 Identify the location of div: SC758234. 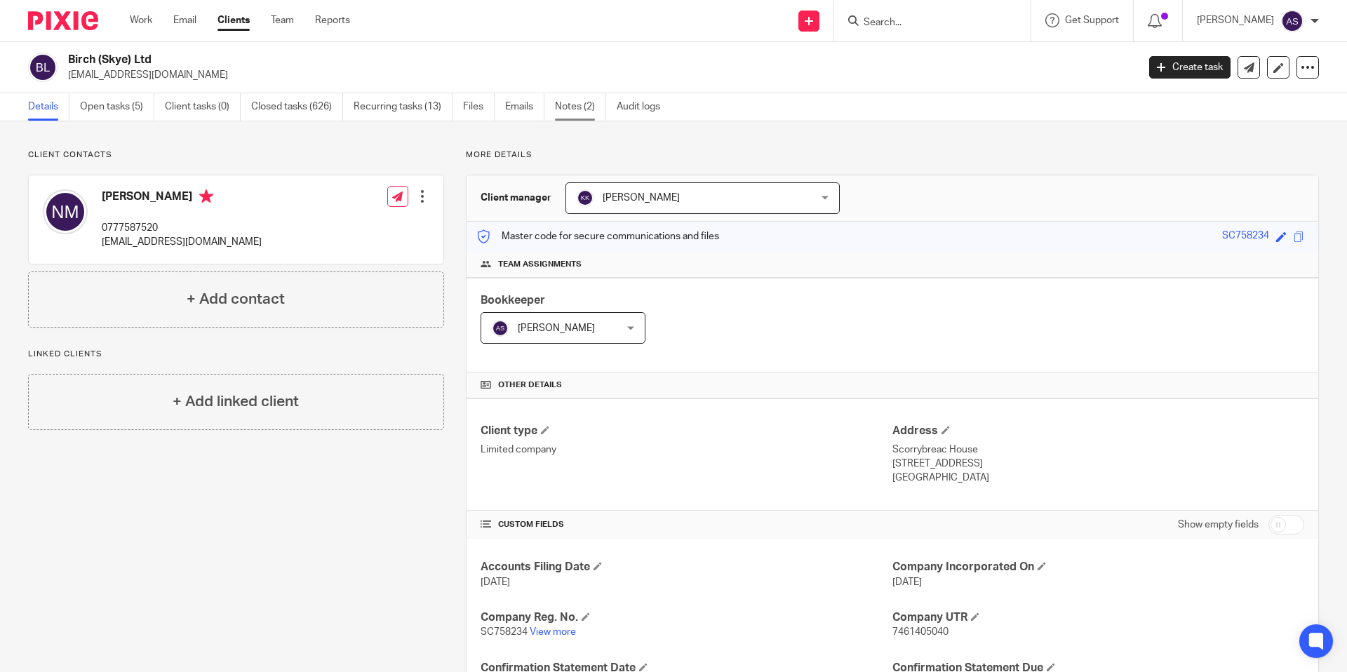
(1245, 236).